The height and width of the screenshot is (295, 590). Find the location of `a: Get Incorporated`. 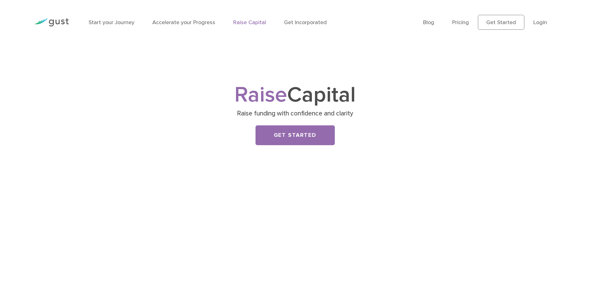

a: Get Incorporated is located at coordinates (305, 22).